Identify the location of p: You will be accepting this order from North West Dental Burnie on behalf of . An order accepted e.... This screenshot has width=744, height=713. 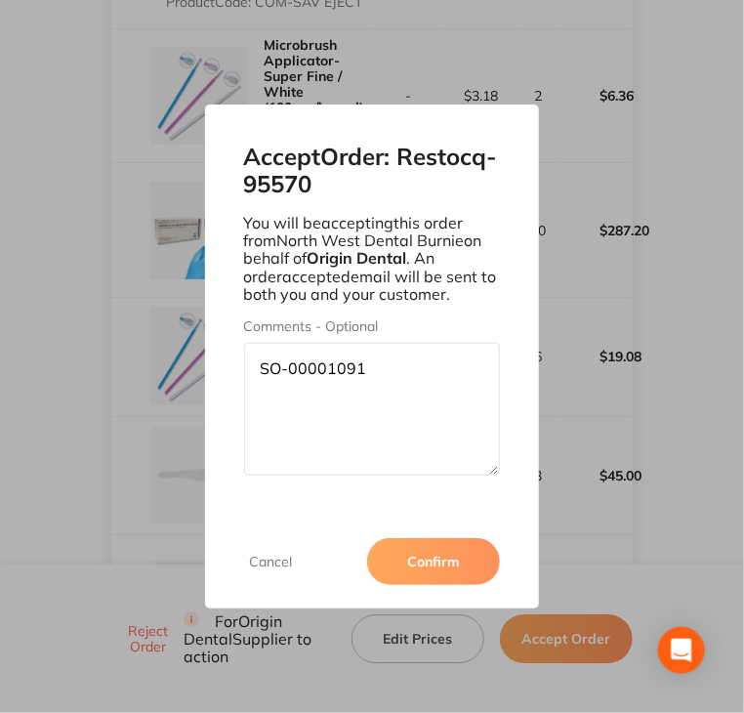
(372, 259).